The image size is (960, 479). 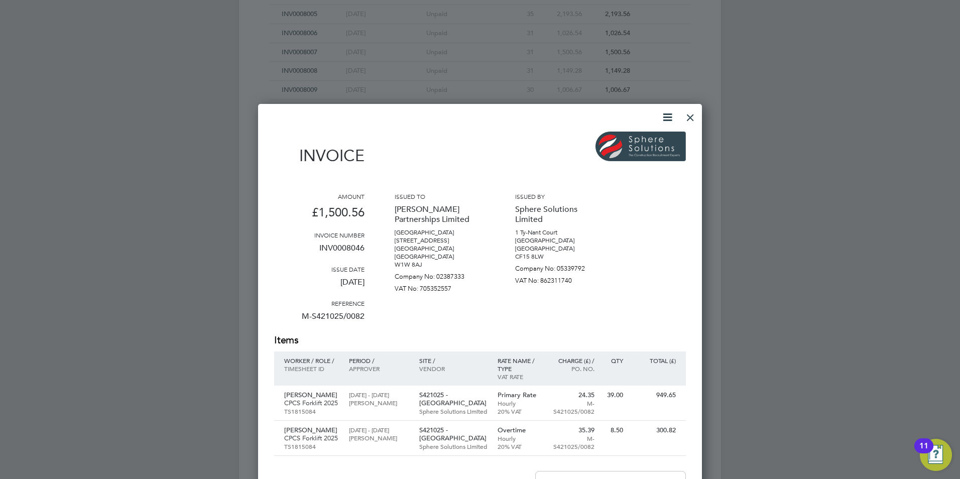 What do you see at coordinates (654, 361) in the screenshot?
I see `p: Total (£)` at bounding box center [654, 361].